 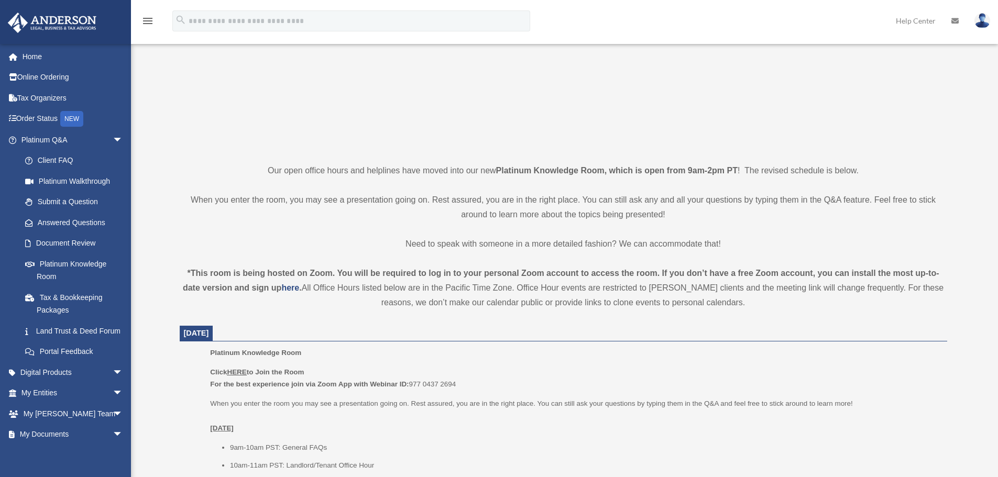 I want to click on a: Platinum Walkthrough, so click(x=76, y=181).